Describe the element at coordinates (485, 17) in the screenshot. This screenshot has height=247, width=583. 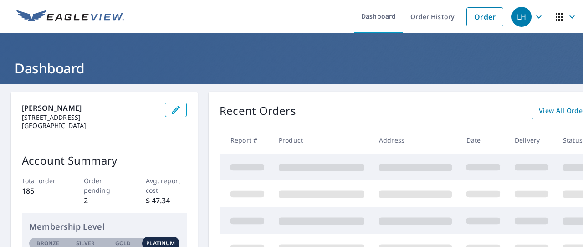
I see `a: Order` at that location.